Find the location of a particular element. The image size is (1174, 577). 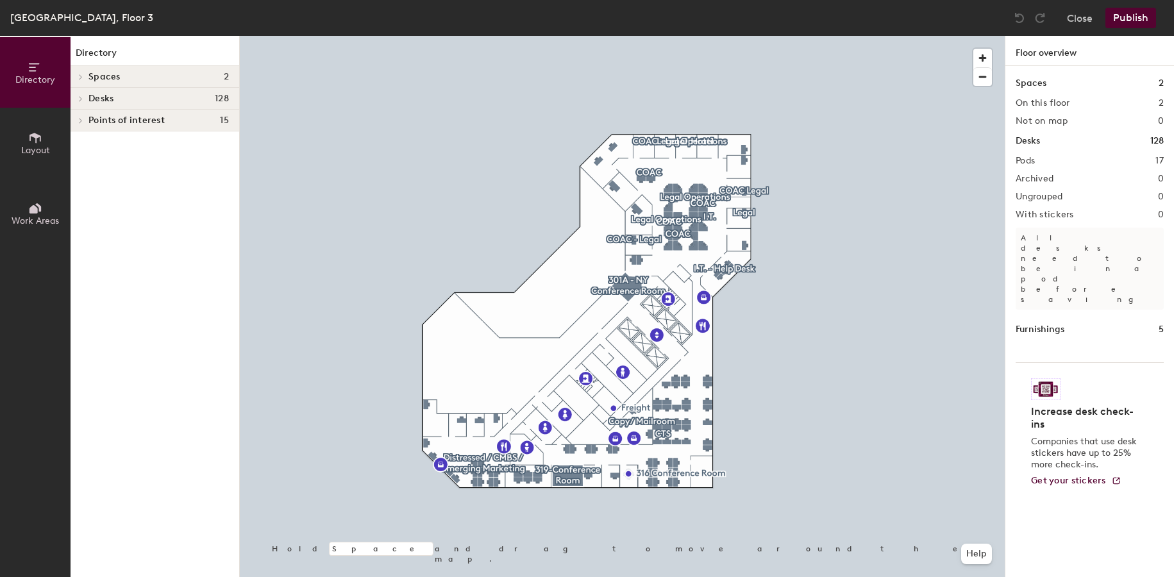

a: Get your stickers is located at coordinates (1076, 481).